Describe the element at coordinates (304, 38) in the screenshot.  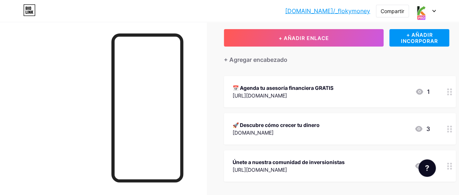
I see `font: + AÑADIR ENLACE` at that location.